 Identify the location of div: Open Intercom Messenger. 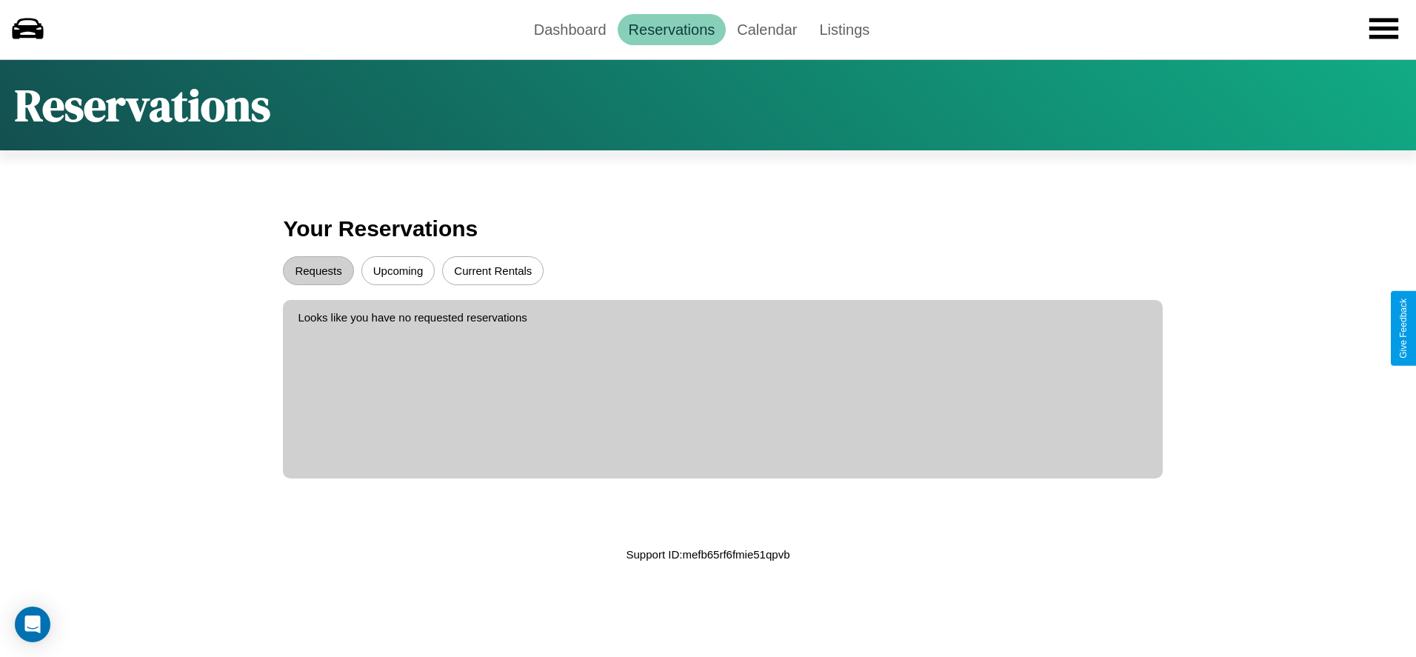
(33, 625).